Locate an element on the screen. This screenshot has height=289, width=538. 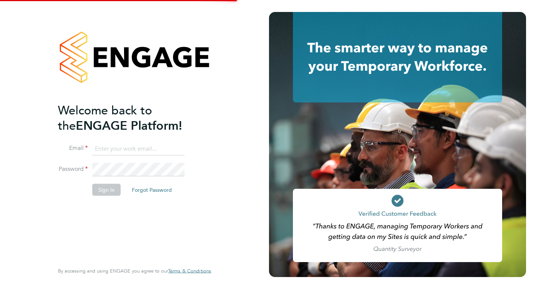
label: Password is located at coordinates (73, 169).